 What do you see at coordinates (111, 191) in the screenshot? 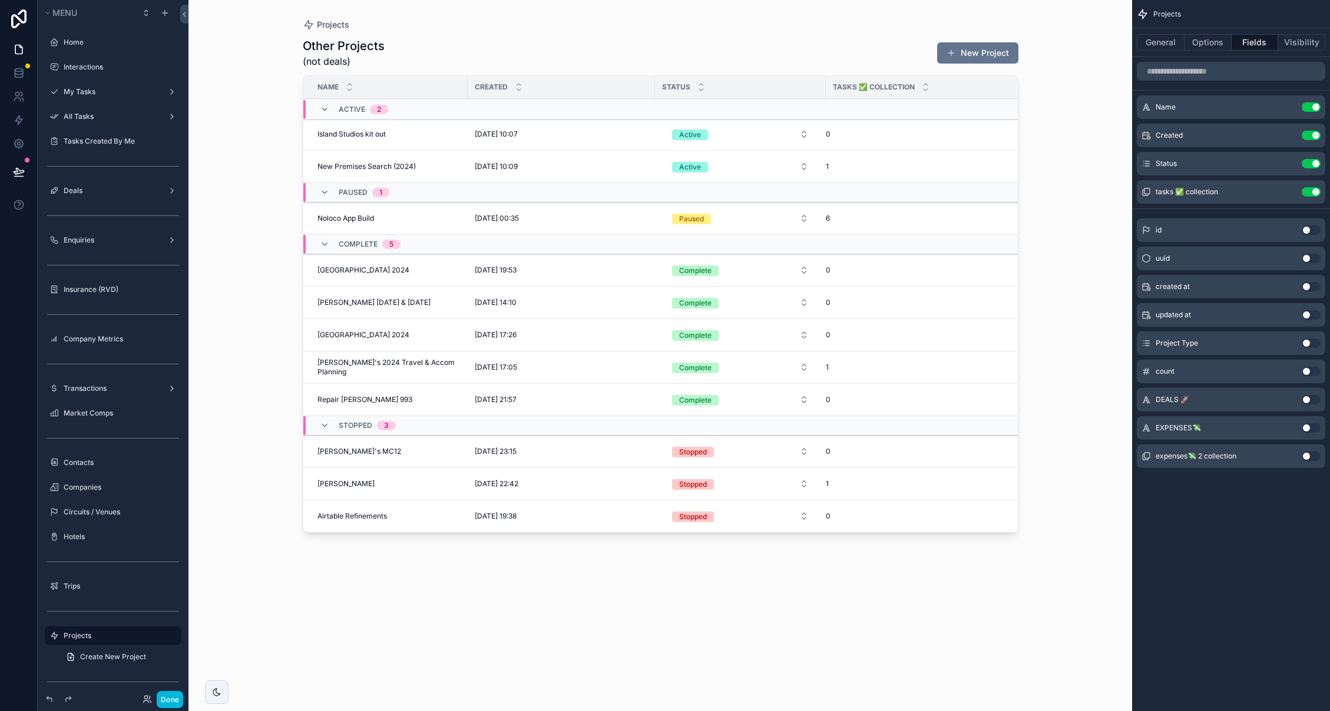
I see `a: Deals` at bounding box center [111, 191].